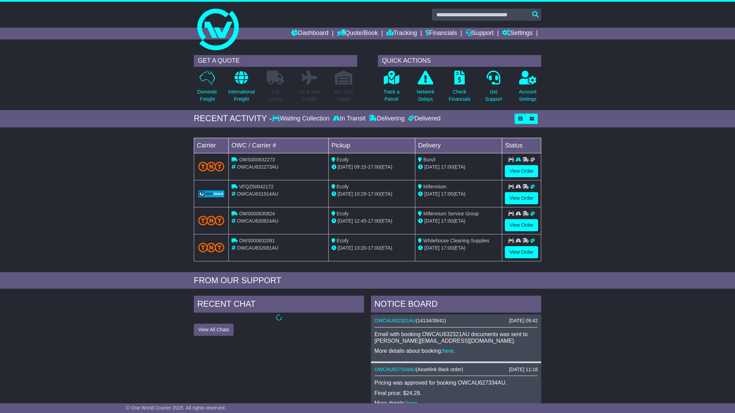  What do you see at coordinates (456, 393) in the screenshot?
I see `p: Final price: $24.28.` at bounding box center [456, 393].